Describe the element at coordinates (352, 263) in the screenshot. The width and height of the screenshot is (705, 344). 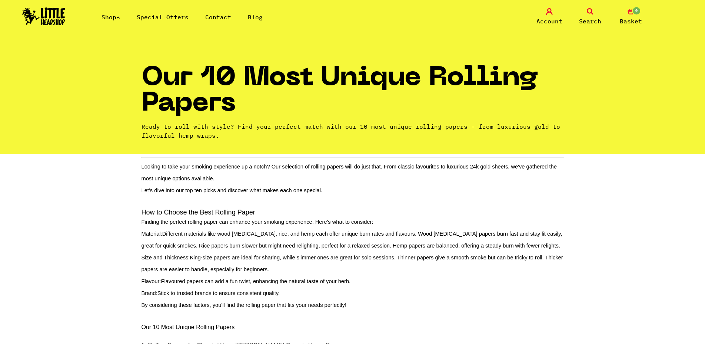
I see `span: King-size papers are ideal for sharing, while slimmer ones are great for solo sessions. Thinner p...` at that location.